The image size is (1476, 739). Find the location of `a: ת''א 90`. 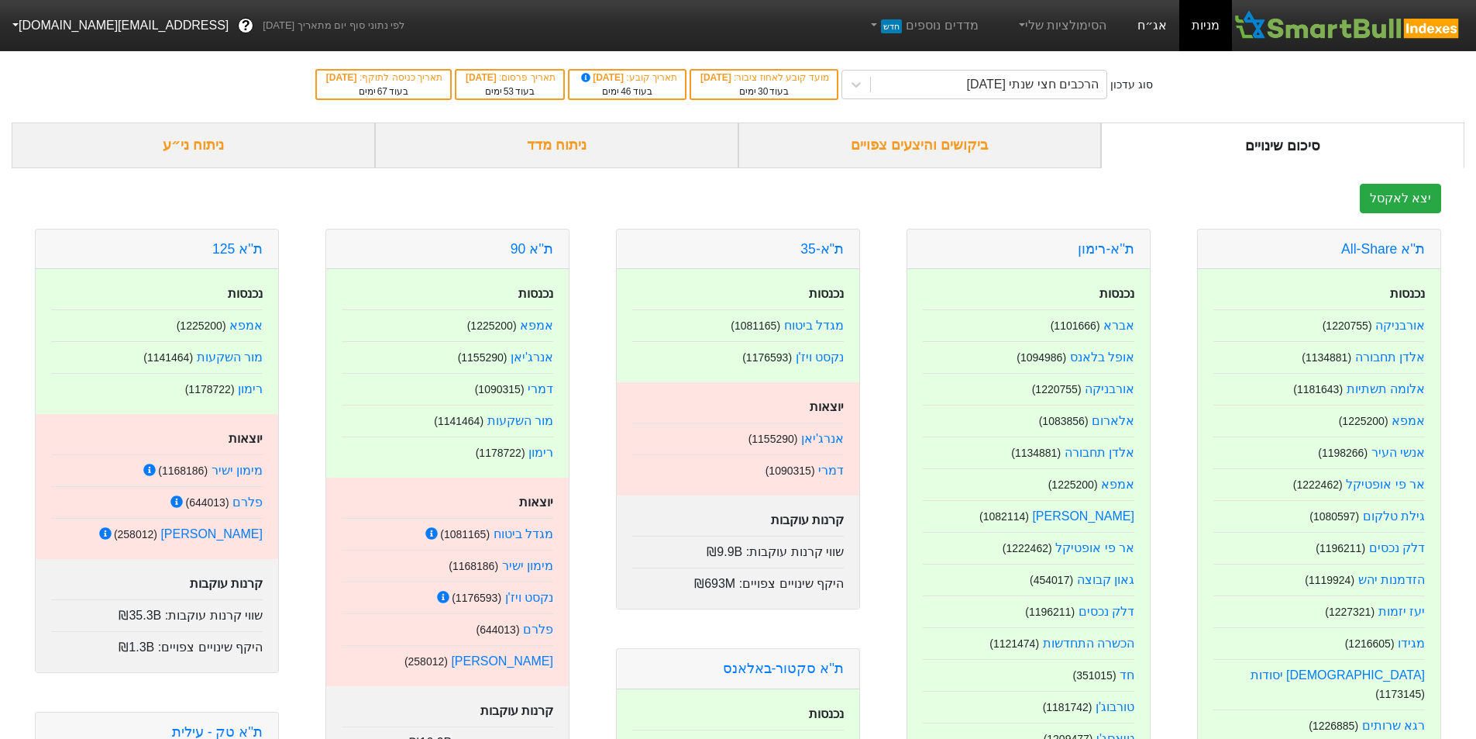

a: ת''א 90 is located at coordinates (532, 249).